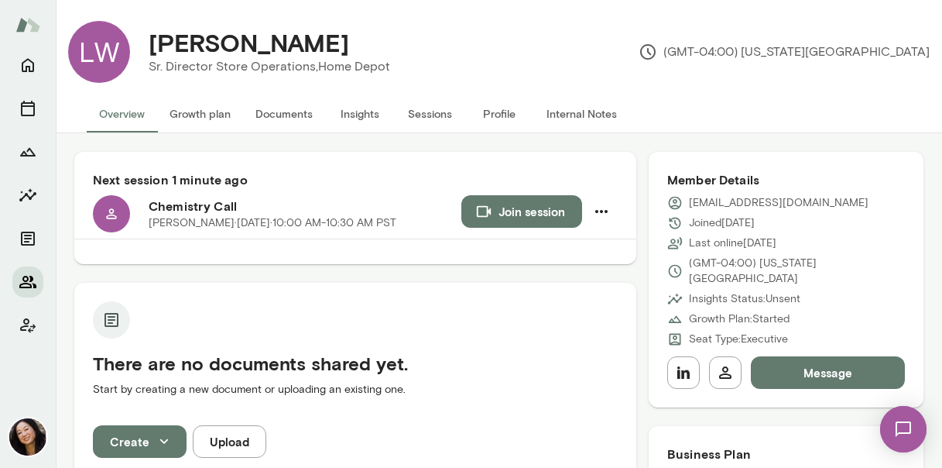 This screenshot has height=468, width=942. Describe the element at coordinates (139, 441) in the screenshot. I see `button: Create` at that location.